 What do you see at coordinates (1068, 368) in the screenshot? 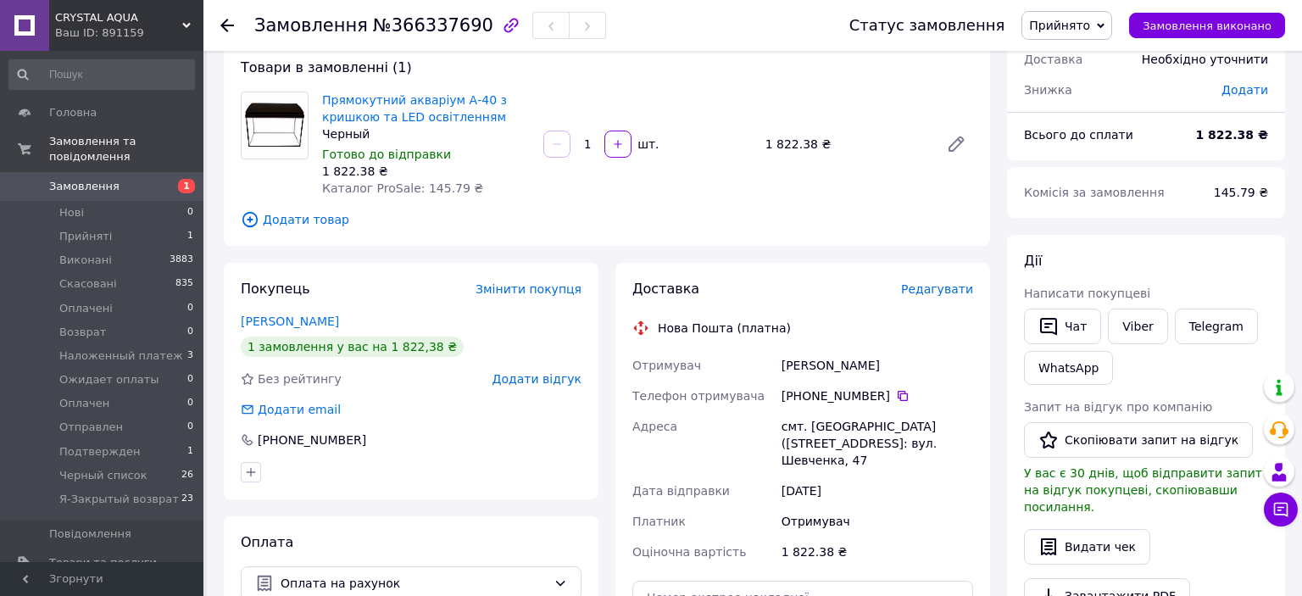
I see `a: WhatsApp` at bounding box center [1068, 368].